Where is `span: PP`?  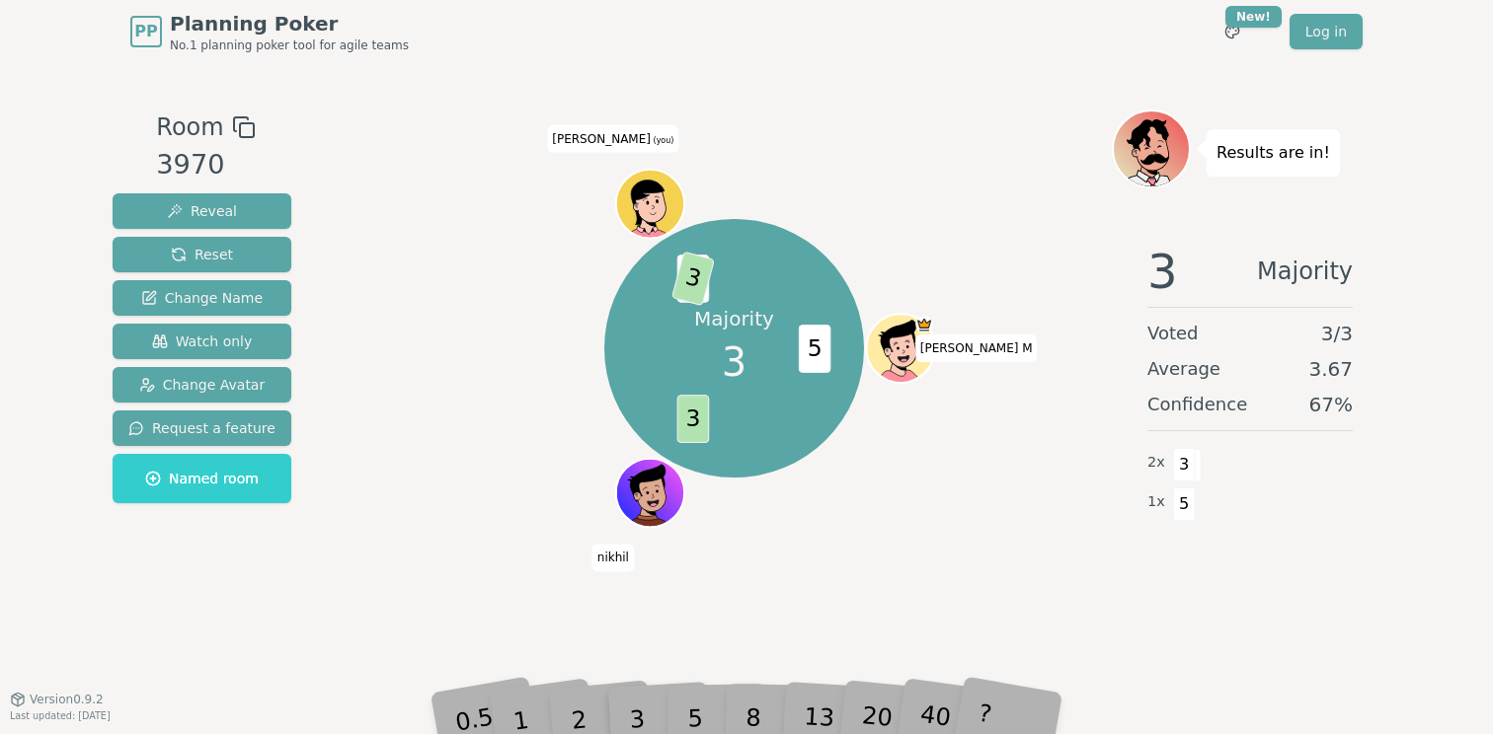
span: PP is located at coordinates (145, 32).